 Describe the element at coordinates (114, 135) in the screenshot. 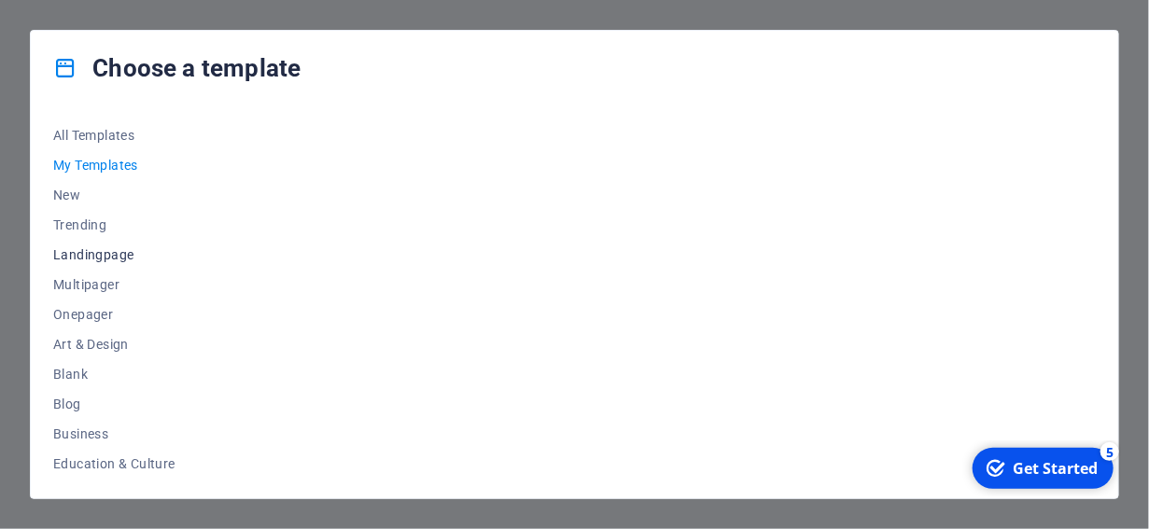

I see `span: All Templates` at that location.